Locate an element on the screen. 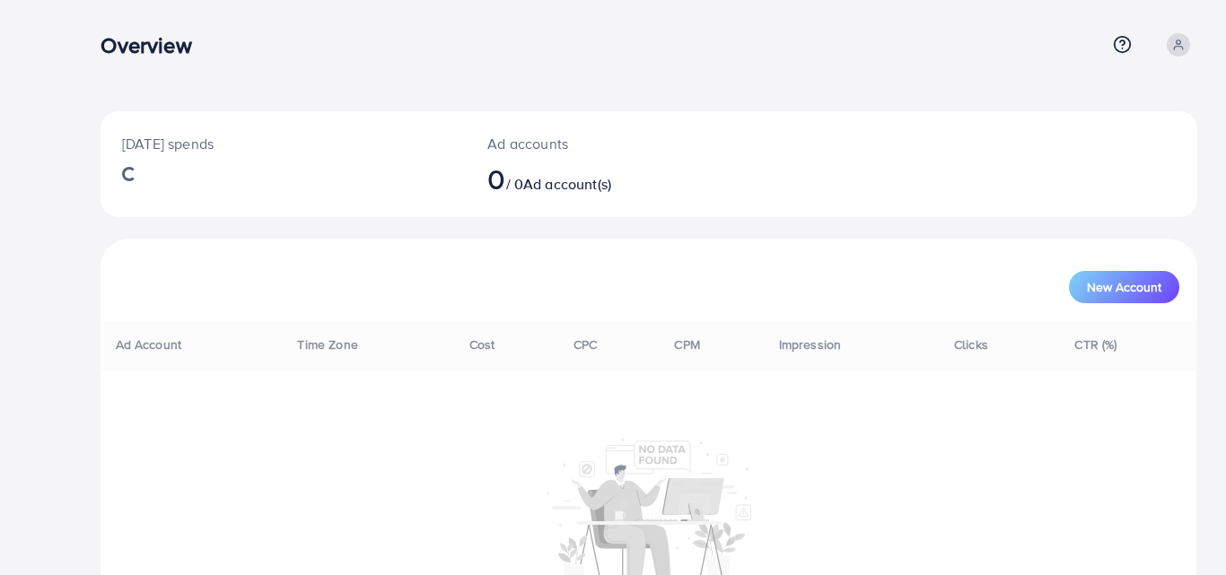  p: Ad accounts is located at coordinates (603, 144).